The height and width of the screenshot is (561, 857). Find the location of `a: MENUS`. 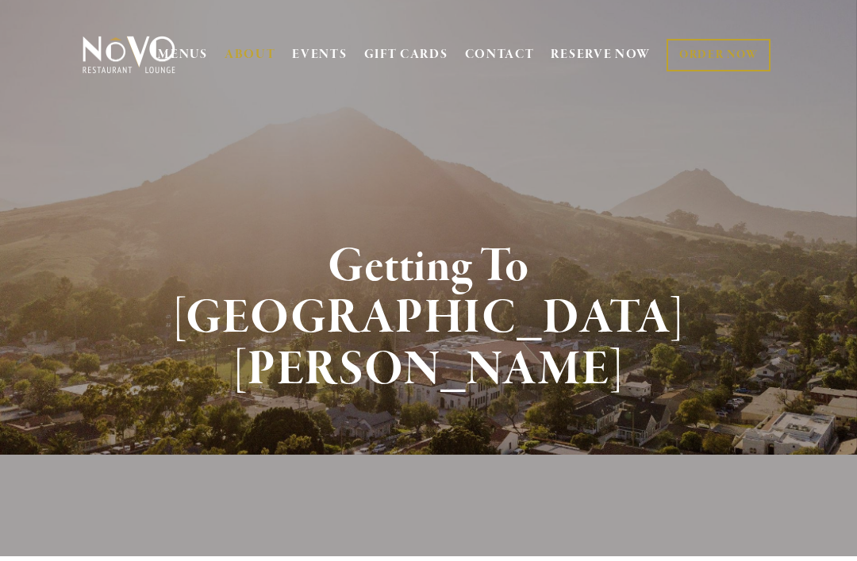

a: MENUS is located at coordinates (182, 55).